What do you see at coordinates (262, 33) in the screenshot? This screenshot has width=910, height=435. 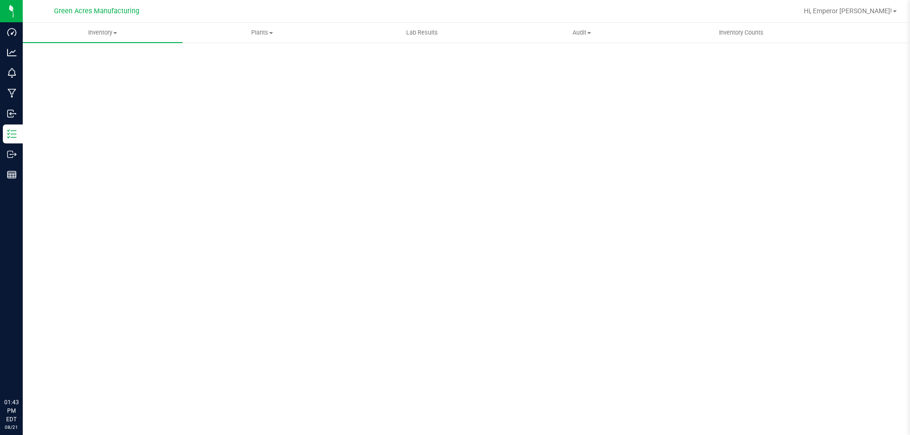 I see `span: Plants` at bounding box center [262, 33].